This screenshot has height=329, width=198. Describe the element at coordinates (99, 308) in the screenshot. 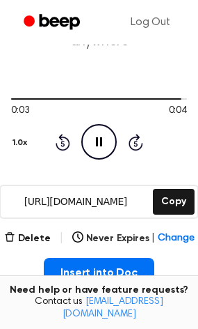

I see `span: Contact us` at that location.